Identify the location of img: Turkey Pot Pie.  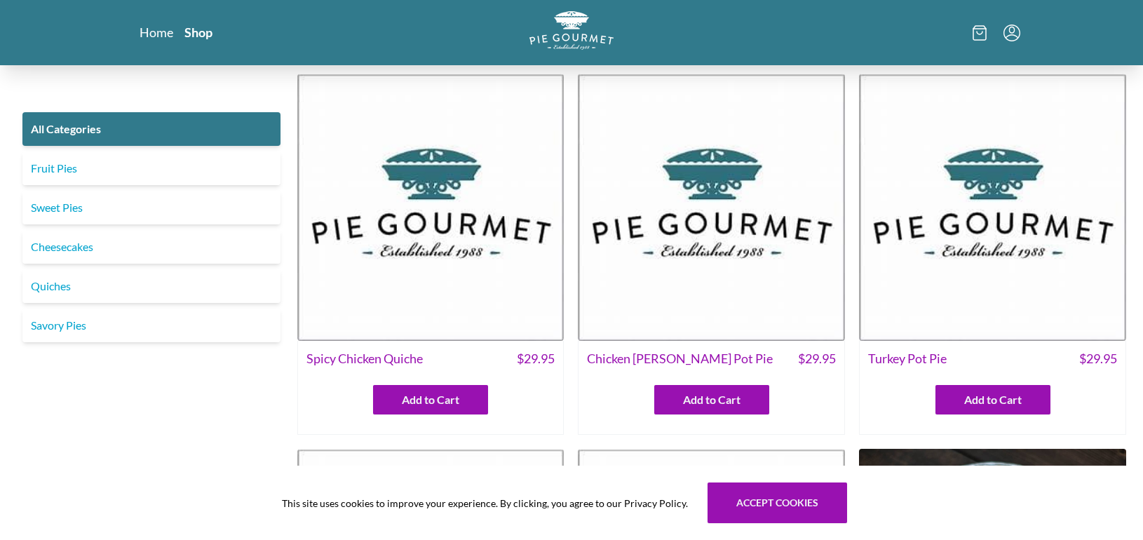
(992, 207).